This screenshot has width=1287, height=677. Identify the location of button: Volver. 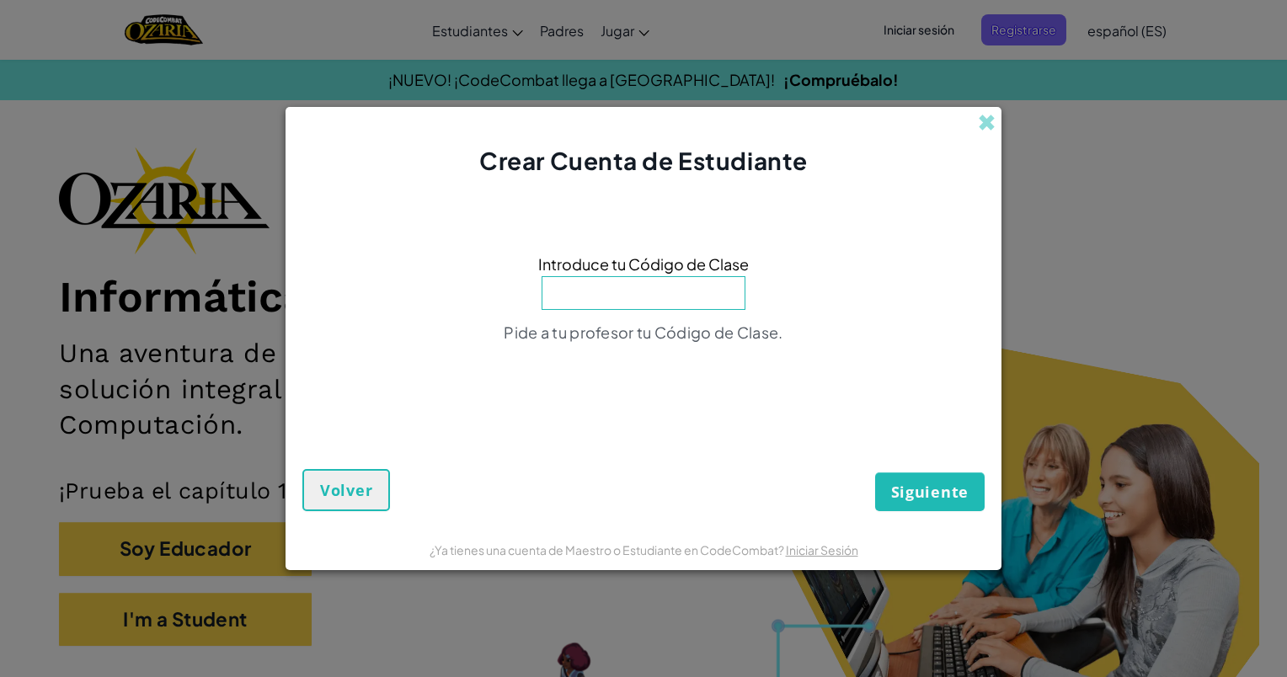
(346, 490).